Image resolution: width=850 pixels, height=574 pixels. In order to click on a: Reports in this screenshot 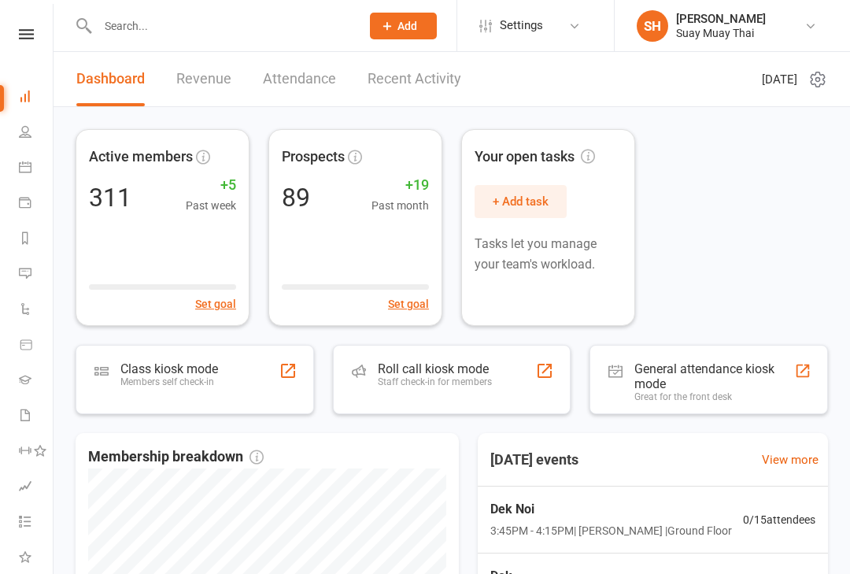, I will do `click(36, 239)`.